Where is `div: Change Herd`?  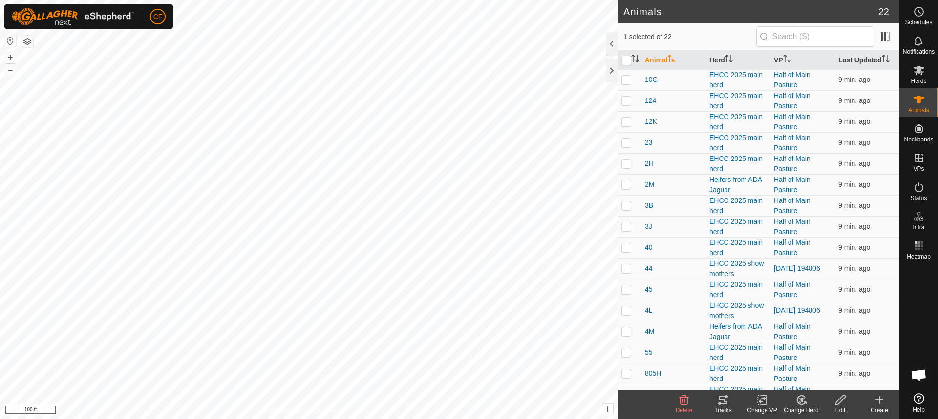 div: Change Herd is located at coordinates (801, 411).